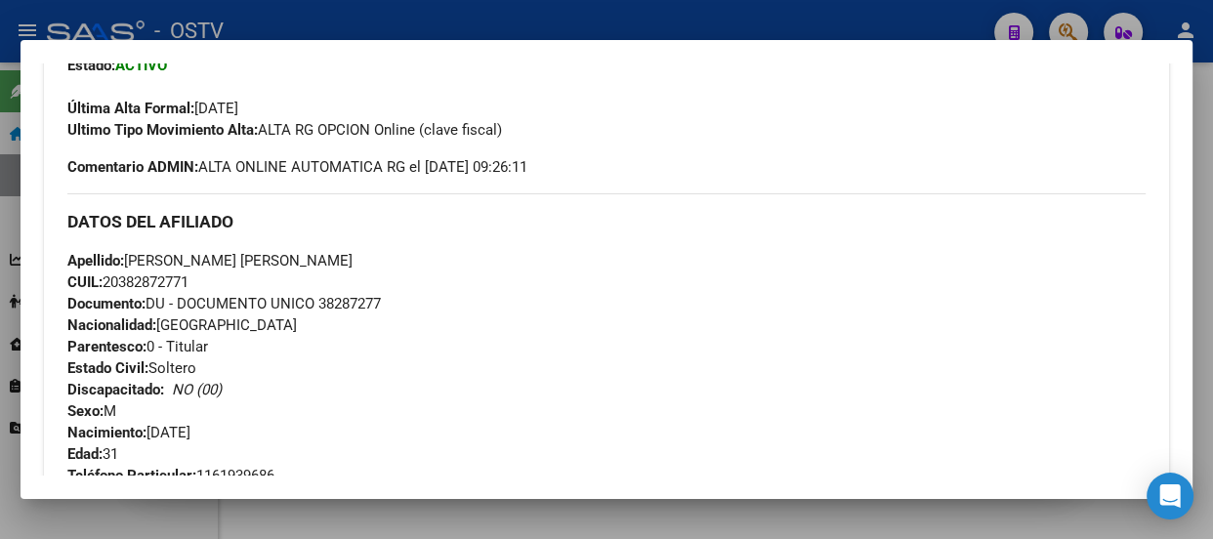  What do you see at coordinates (132, 476) in the screenshot?
I see `strong: Teléfono Particular:` at bounding box center [132, 476].